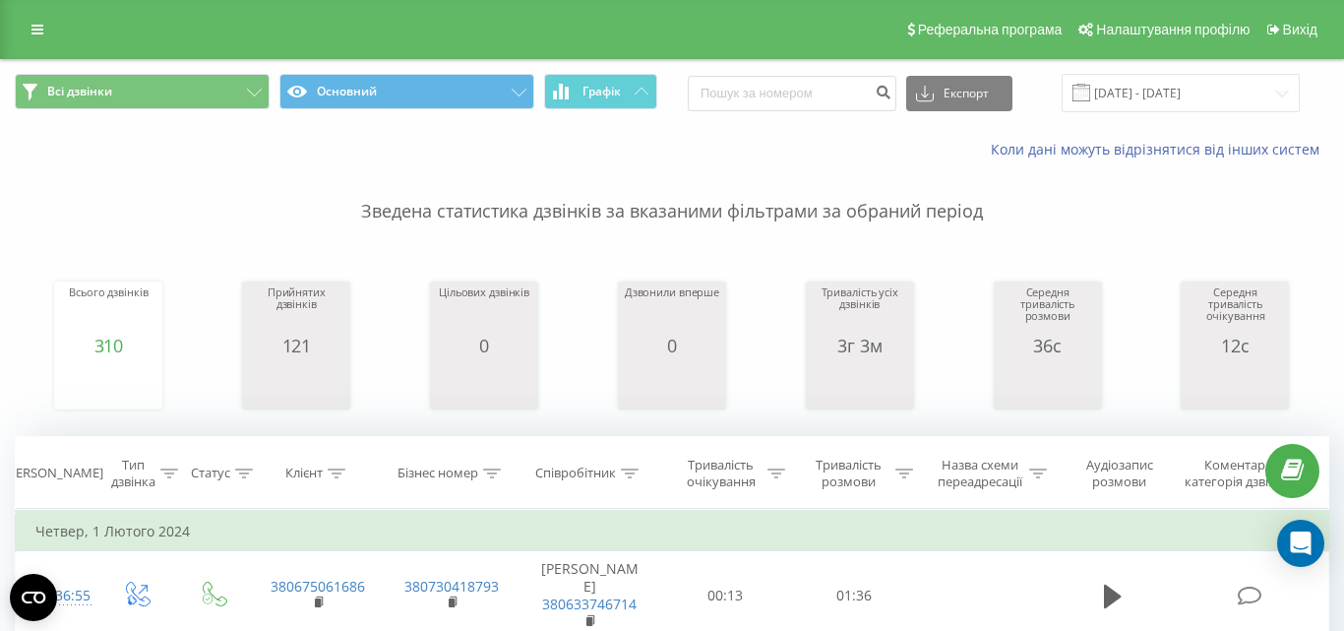 This screenshot has height=631, width=1344. What do you see at coordinates (80, 92) in the screenshot?
I see `span: Всі дзвінки` at bounding box center [80, 92].